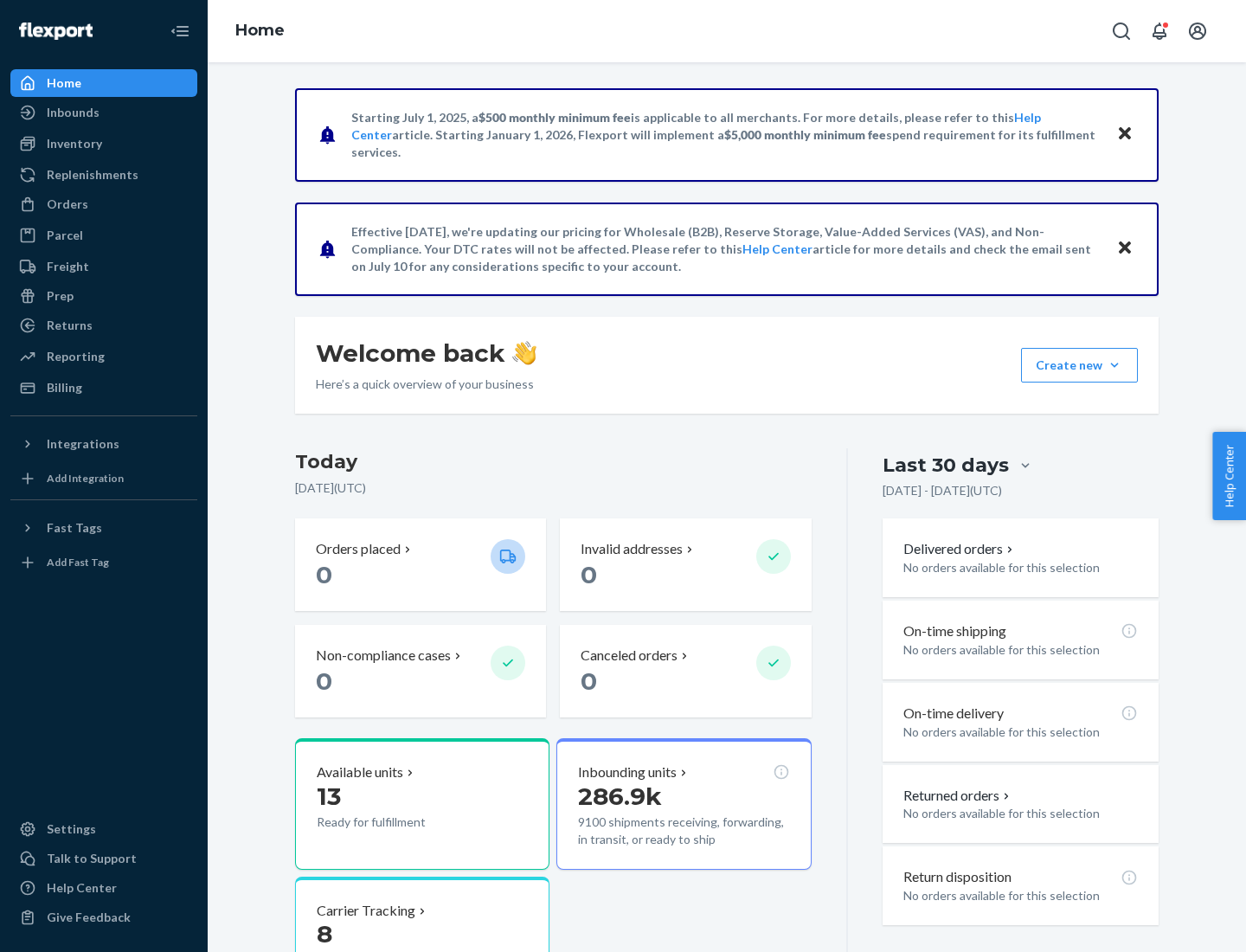  What do you see at coordinates (552, 462) in the screenshot?
I see `h3: Today` at bounding box center [552, 462].